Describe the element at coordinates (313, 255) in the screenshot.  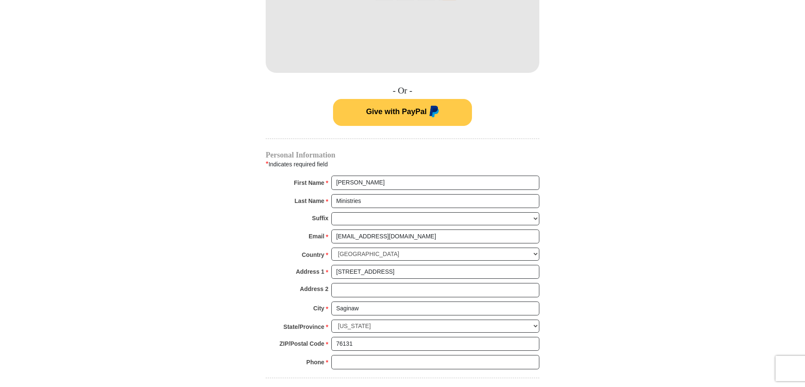
I see `strong: Country` at that location.